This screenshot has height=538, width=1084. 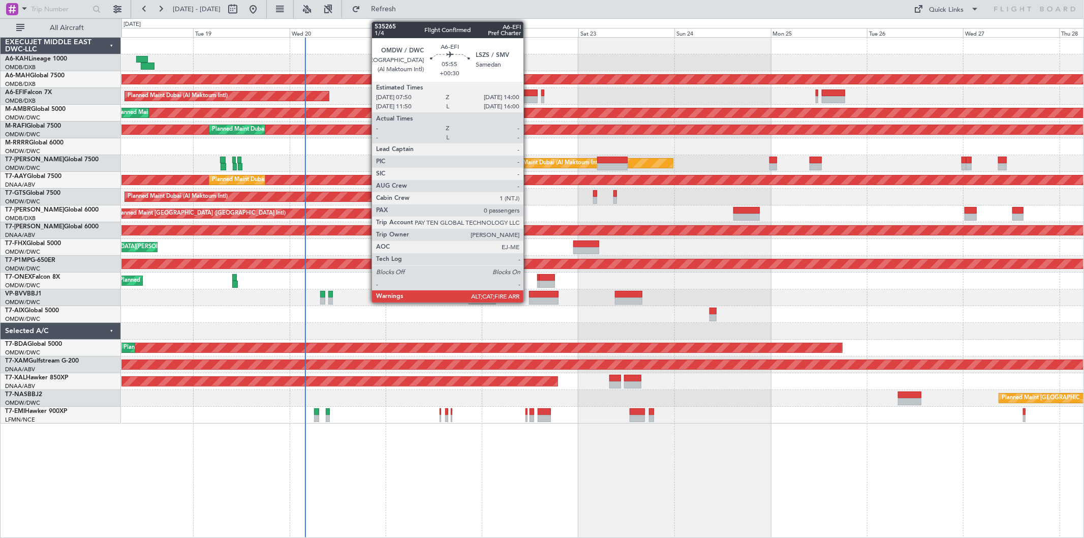 What do you see at coordinates (32, 311) in the screenshot?
I see `a: T7-AIXGlobal 5000` at bounding box center [32, 311].